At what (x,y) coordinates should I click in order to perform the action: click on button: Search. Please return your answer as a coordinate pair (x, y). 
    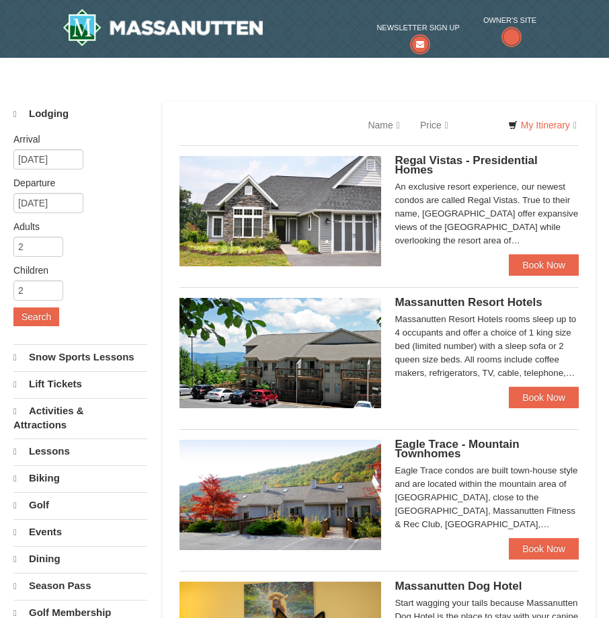
    Looking at the image, I should click on (36, 317).